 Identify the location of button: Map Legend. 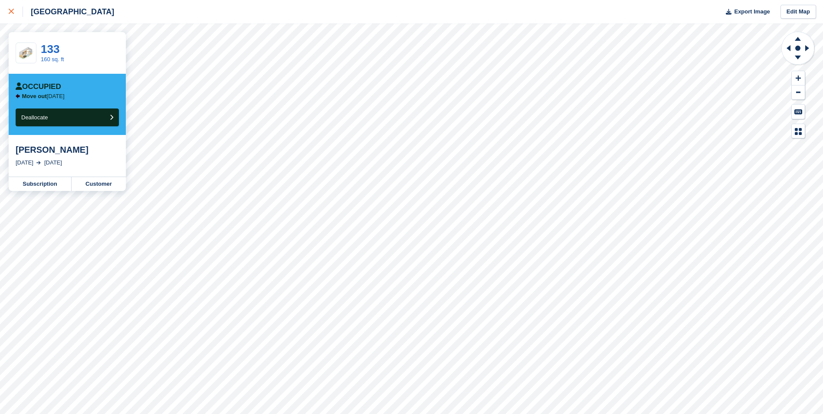
(798, 131).